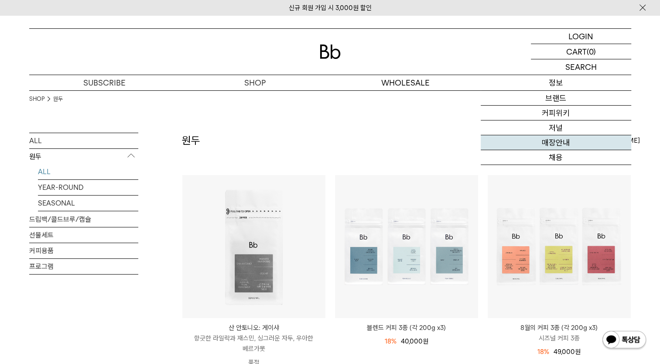 The image size is (660, 364). What do you see at coordinates (581, 51) in the screenshot?
I see `a: CART (0)` at bounding box center [581, 51].